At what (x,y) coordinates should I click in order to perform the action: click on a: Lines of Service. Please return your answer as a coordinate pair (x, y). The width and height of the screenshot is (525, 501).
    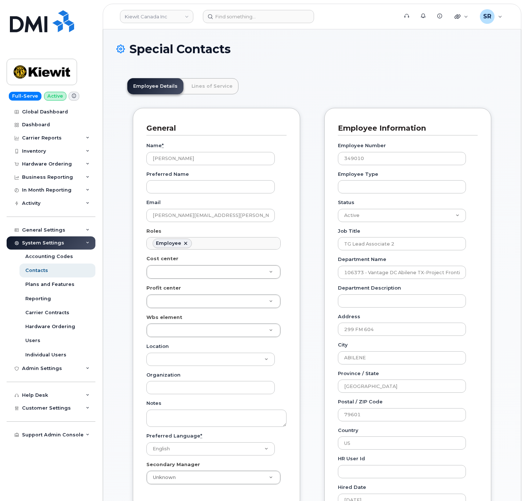
    Looking at the image, I should click on (212, 86).